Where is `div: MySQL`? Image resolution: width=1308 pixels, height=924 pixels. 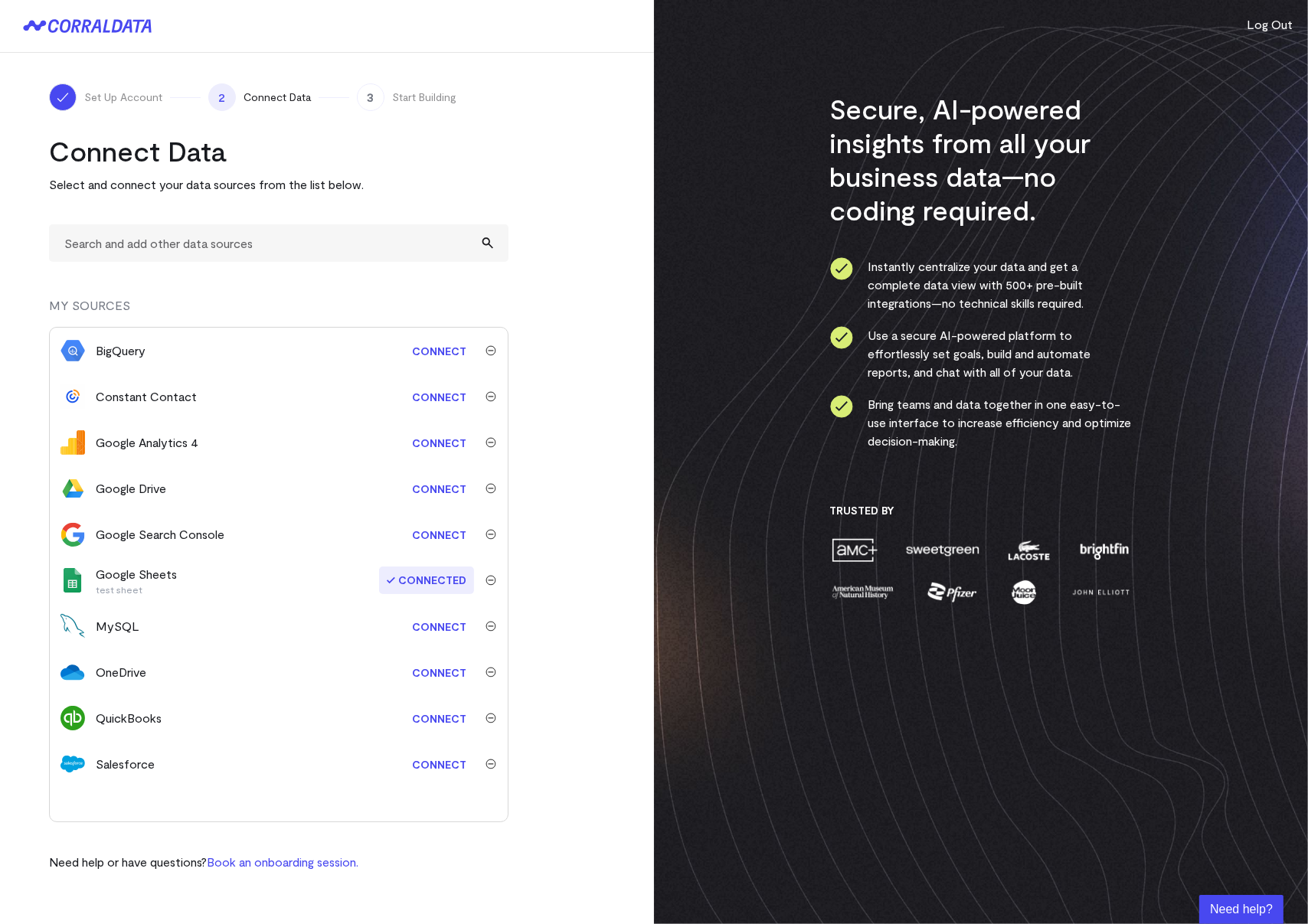 div: MySQL is located at coordinates (117, 626).